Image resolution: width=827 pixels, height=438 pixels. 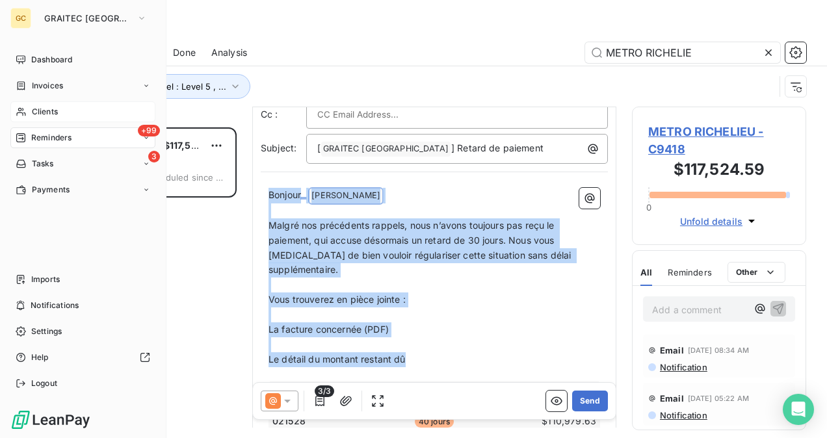 I want to click on button: Reminder Level : Level 5 , ..., so click(x=171, y=86).